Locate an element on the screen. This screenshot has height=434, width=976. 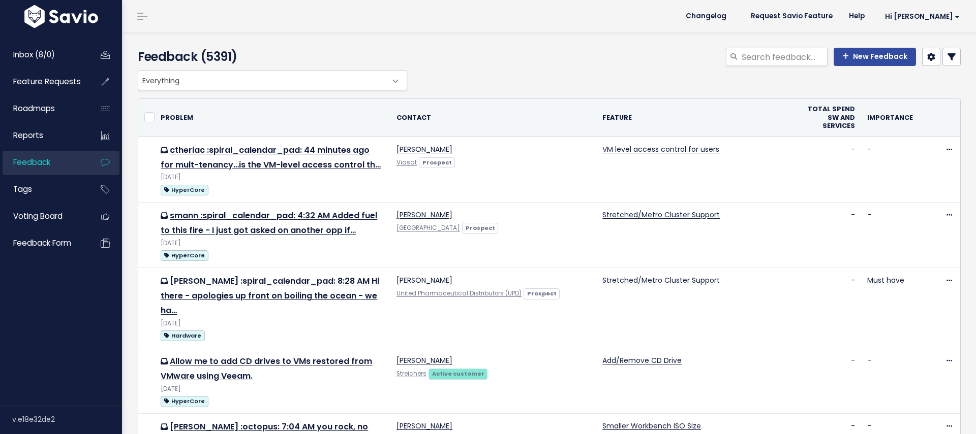
input: Search feedback... is located at coordinates (784, 57).